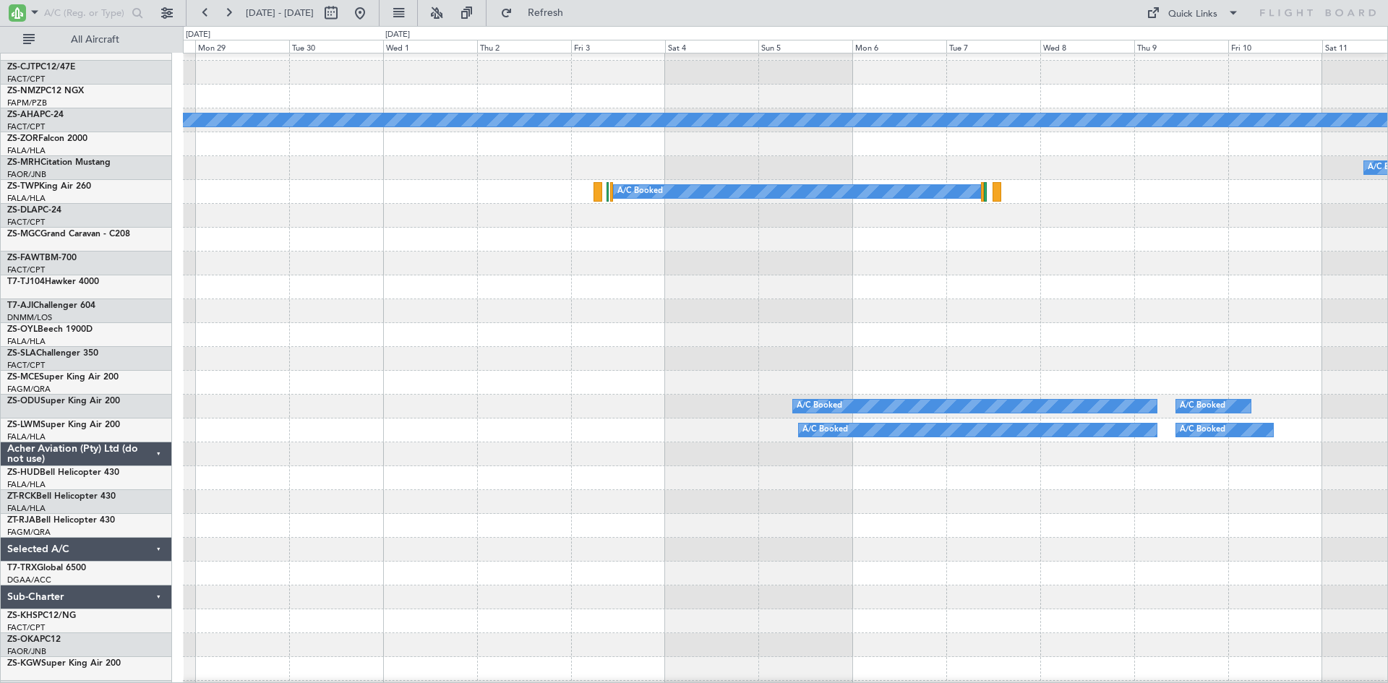  I want to click on a: ZS-OYLBeech 1900D, so click(50, 330).